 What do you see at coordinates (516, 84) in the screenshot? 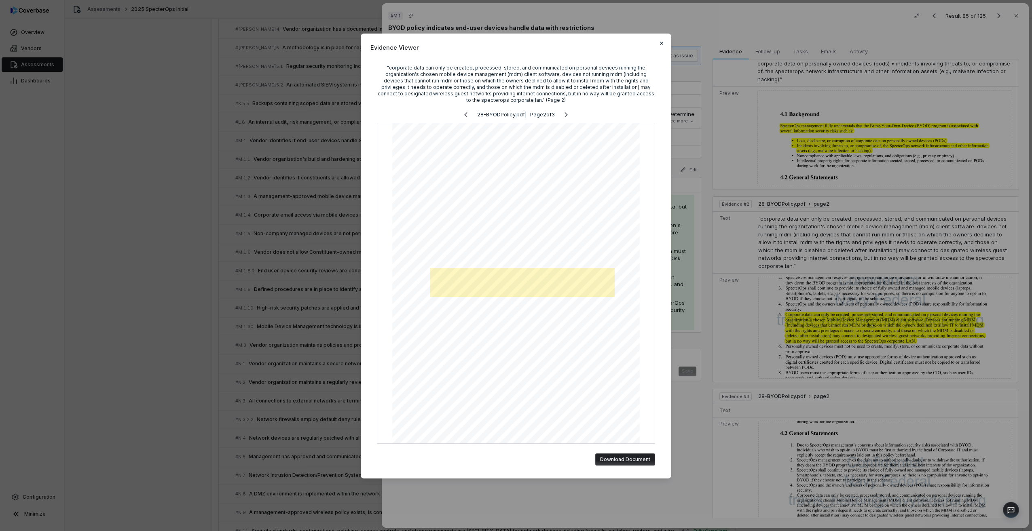
I see `div: "corporate data can only be created, processed, stored, and communicated on personal devices runn...` at bounding box center [516, 84].